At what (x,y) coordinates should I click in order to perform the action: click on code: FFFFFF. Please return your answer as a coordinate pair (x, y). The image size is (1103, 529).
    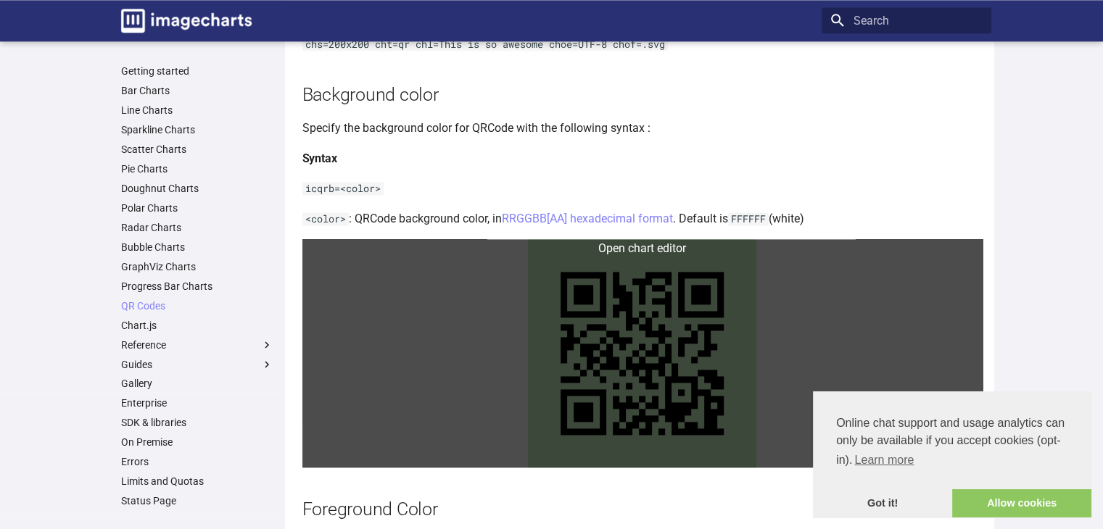
    Looking at the image, I should click on (748, 219).